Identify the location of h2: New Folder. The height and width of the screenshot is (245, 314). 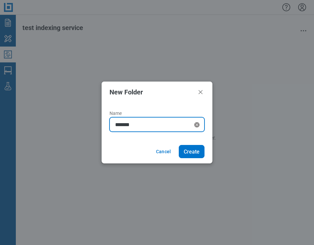
(152, 92).